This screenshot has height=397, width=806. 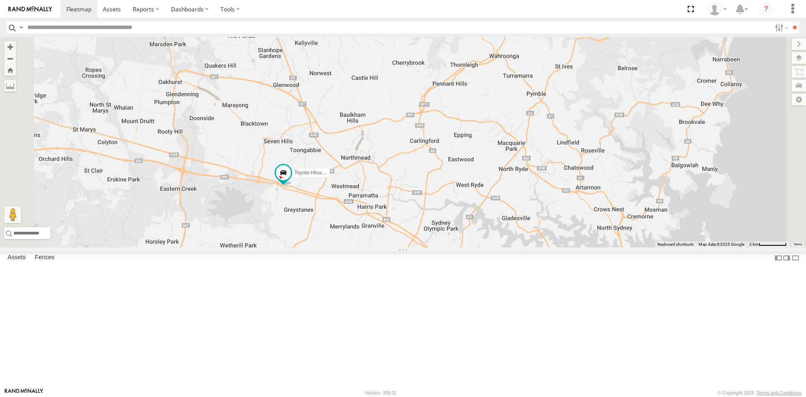 What do you see at coordinates (797, 244) in the screenshot?
I see `a: Terms (opens in new tab)` at bounding box center [797, 244].